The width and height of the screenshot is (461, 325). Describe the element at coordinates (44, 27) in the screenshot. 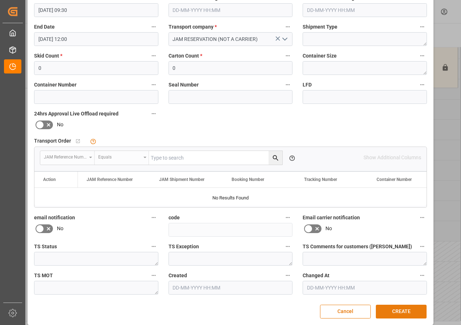

I see `span: End Date` at that location.